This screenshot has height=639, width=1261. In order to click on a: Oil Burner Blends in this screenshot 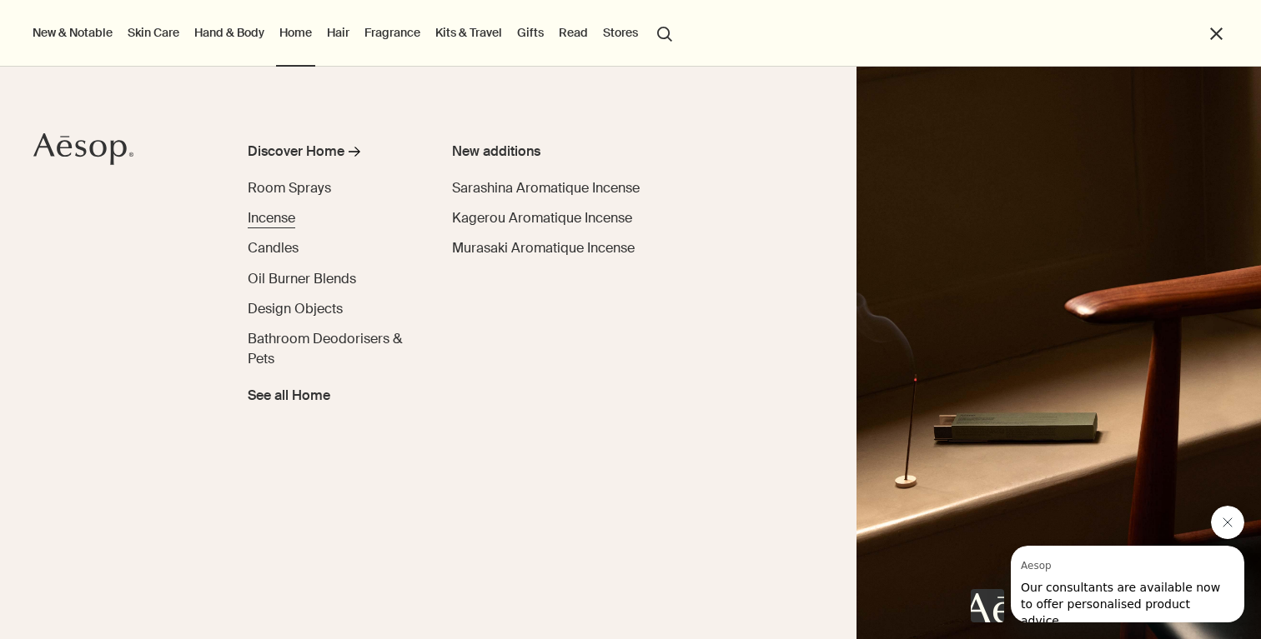, I will do `click(302, 279)`.